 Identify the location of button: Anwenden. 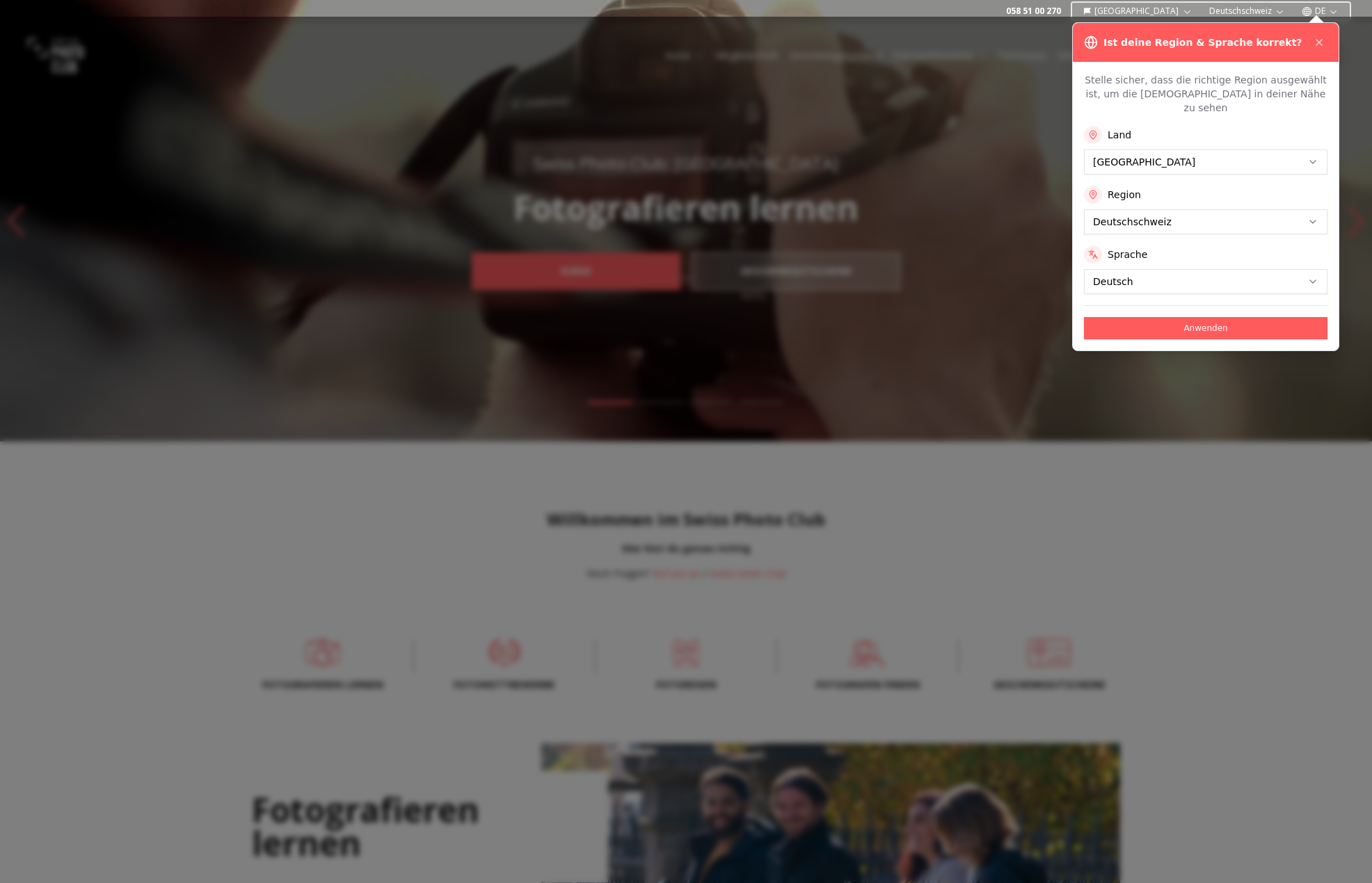
(1206, 329).